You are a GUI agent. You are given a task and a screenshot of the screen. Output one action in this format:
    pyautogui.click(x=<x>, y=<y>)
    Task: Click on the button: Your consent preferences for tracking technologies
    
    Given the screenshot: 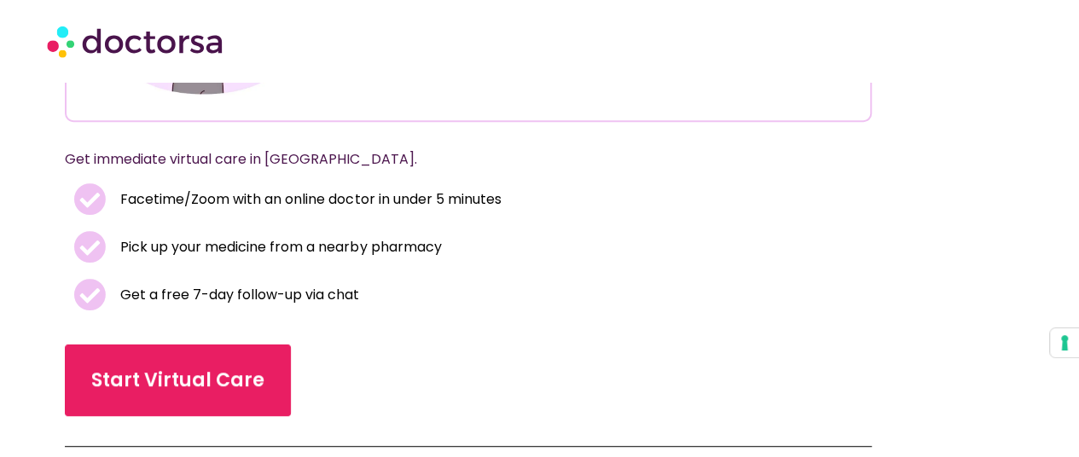 What is the action you would take?
    pyautogui.click(x=1064, y=343)
    